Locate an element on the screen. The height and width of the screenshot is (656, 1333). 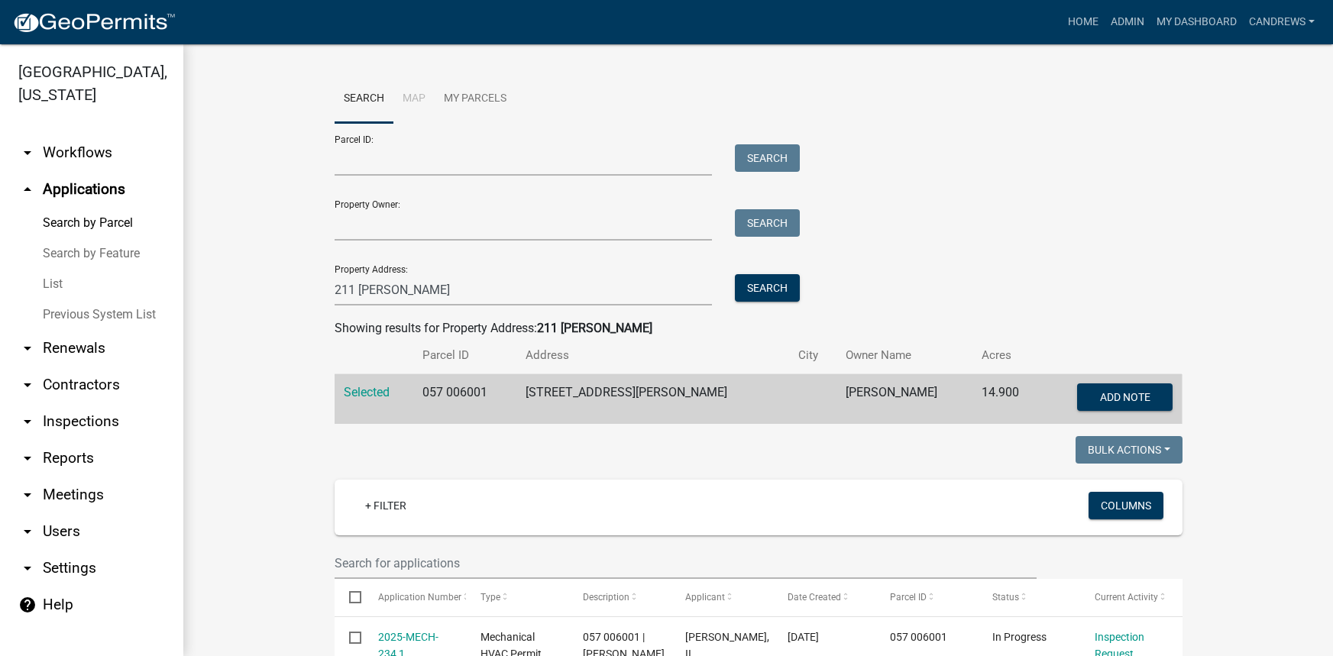
datatable-header-cell: Application Number is located at coordinates (415, 598).